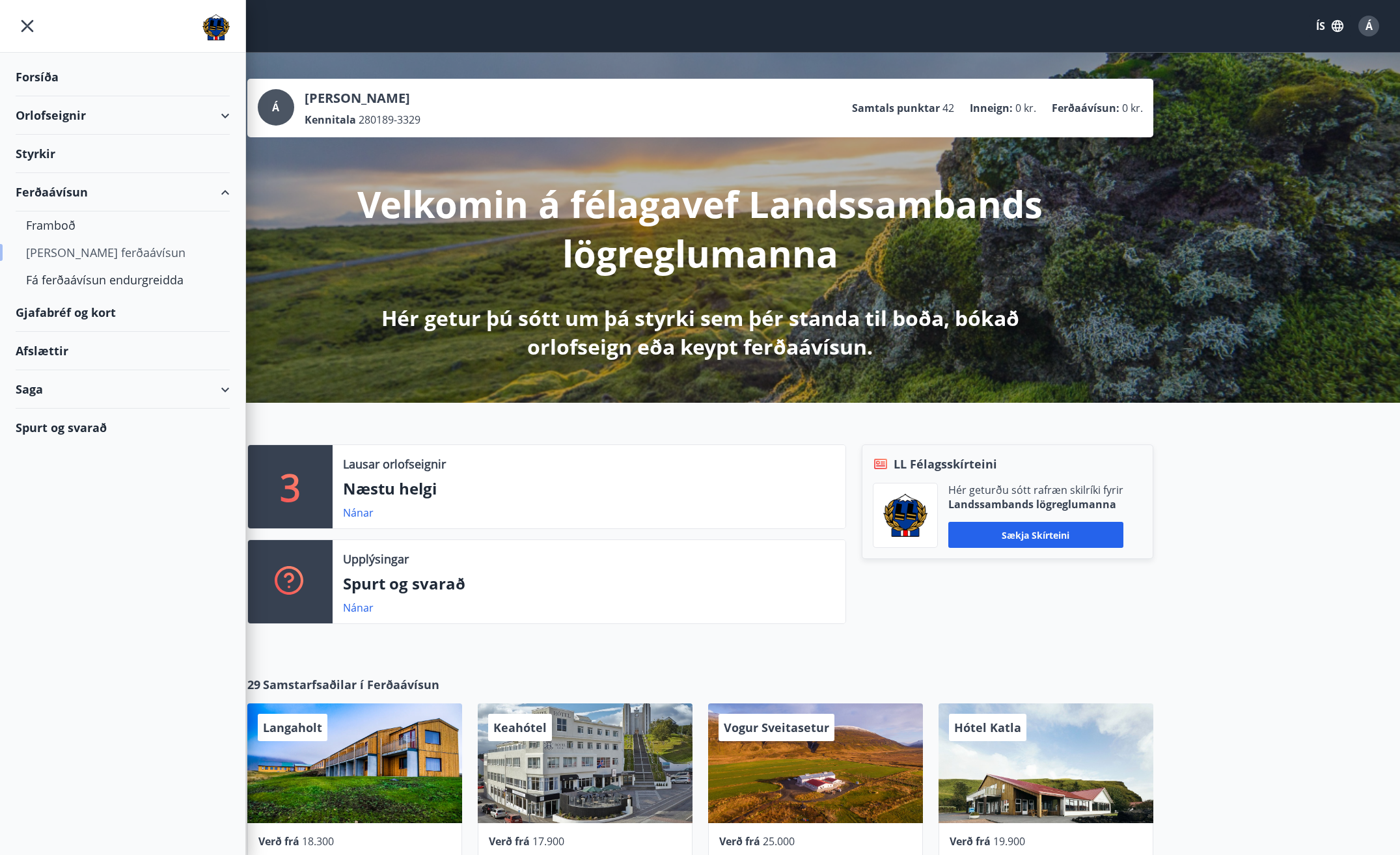 The image size is (1400, 855). What do you see at coordinates (290, 487) in the screenshot?
I see `p: 3` at bounding box center [290, 487].